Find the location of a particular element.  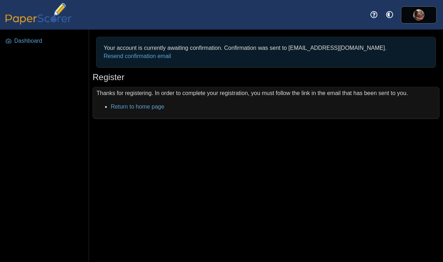

img: PaperScorer is located at coordinates (38, 14).